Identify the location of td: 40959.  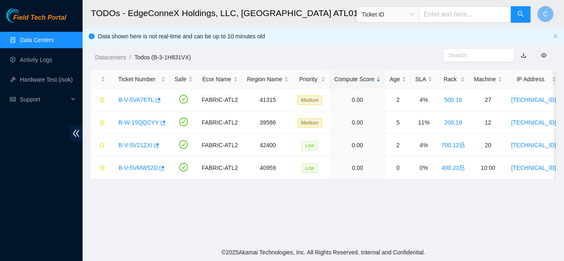
(268, 168).